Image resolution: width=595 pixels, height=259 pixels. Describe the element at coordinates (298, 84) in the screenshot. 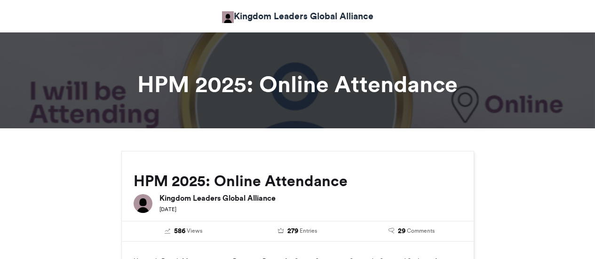

I see `h1: HPM 2025: Online Attendance` at that location.